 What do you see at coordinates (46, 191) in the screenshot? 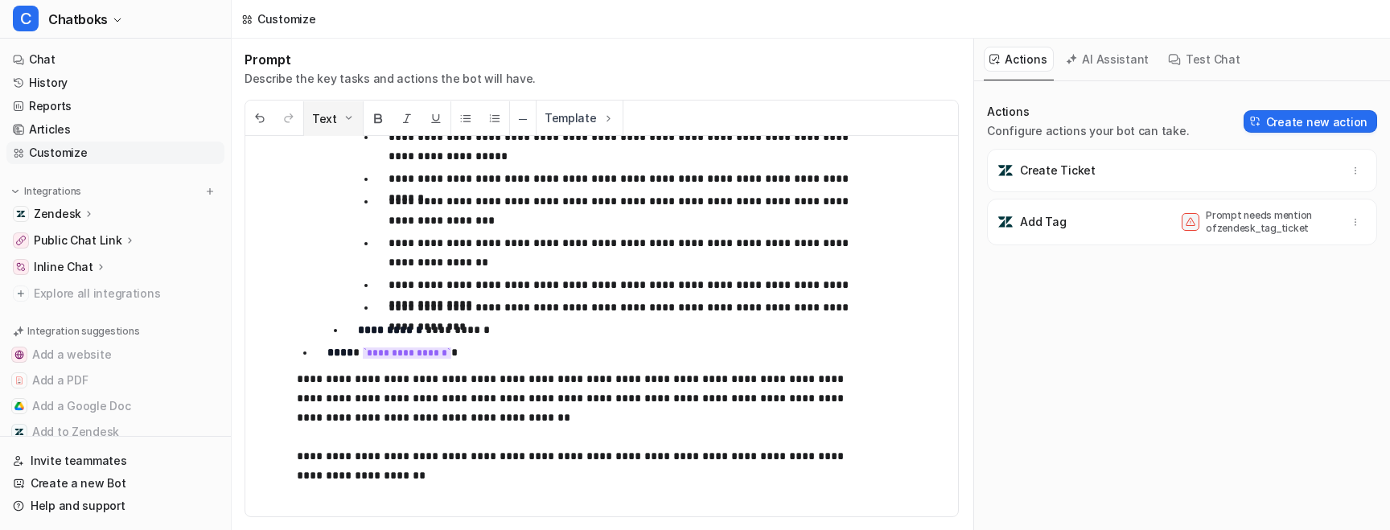
I see `button: Integrations` at bounding box center [46, 191].